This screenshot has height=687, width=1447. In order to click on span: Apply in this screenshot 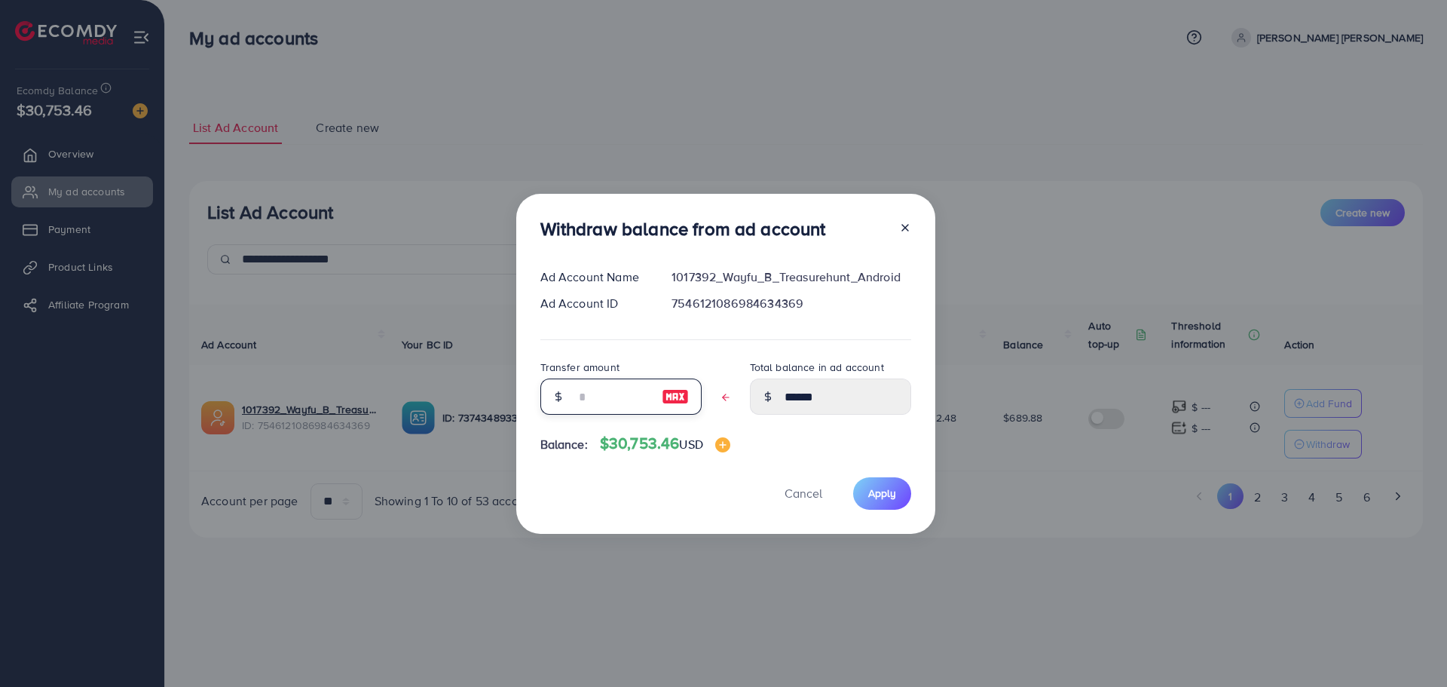, I will do `click(882, 493)`.